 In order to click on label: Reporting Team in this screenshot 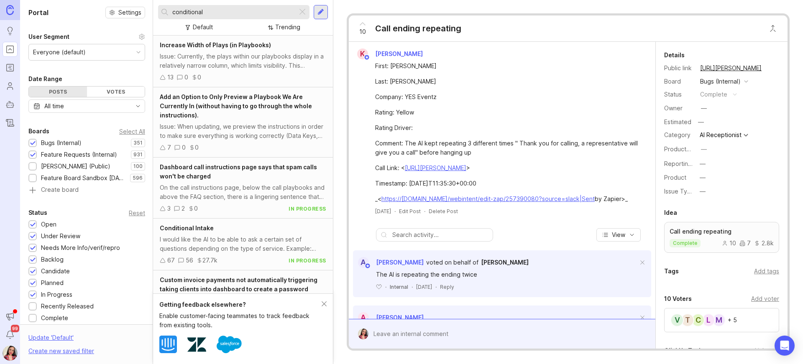, I will do `click(686, 163)`.